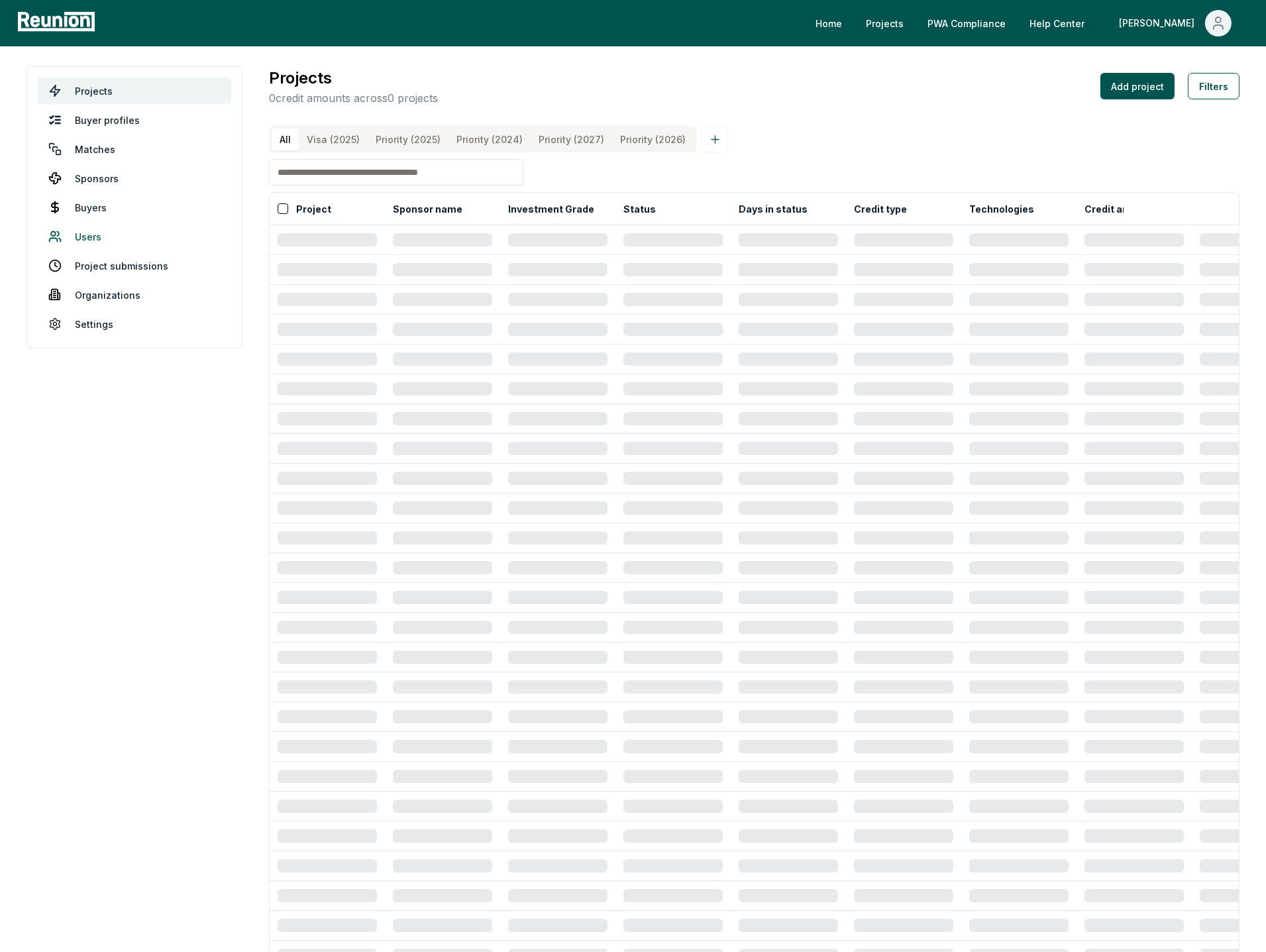 The image size is (1266, 952). I want to click on button: Status, so click(639, 209).